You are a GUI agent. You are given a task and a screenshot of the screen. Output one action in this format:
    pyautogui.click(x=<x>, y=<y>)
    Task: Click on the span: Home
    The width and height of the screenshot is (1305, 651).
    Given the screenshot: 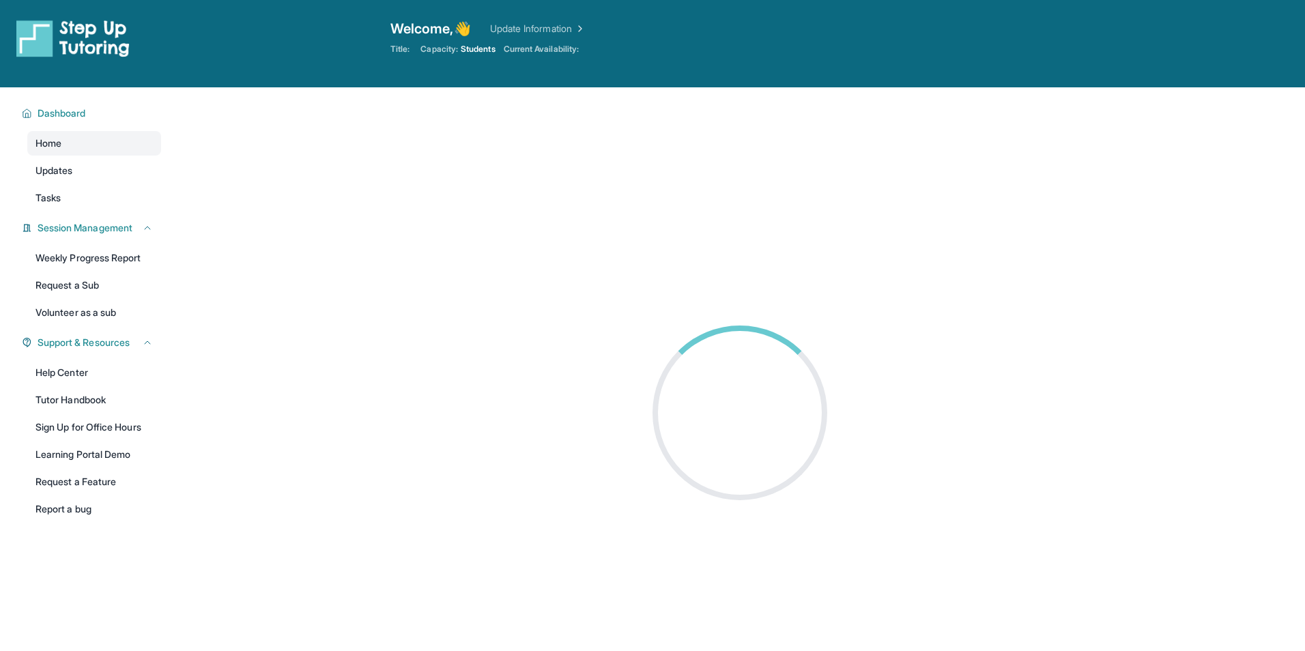 What is the action you would take?
    pyautogui.click(x=48, y=143)
    